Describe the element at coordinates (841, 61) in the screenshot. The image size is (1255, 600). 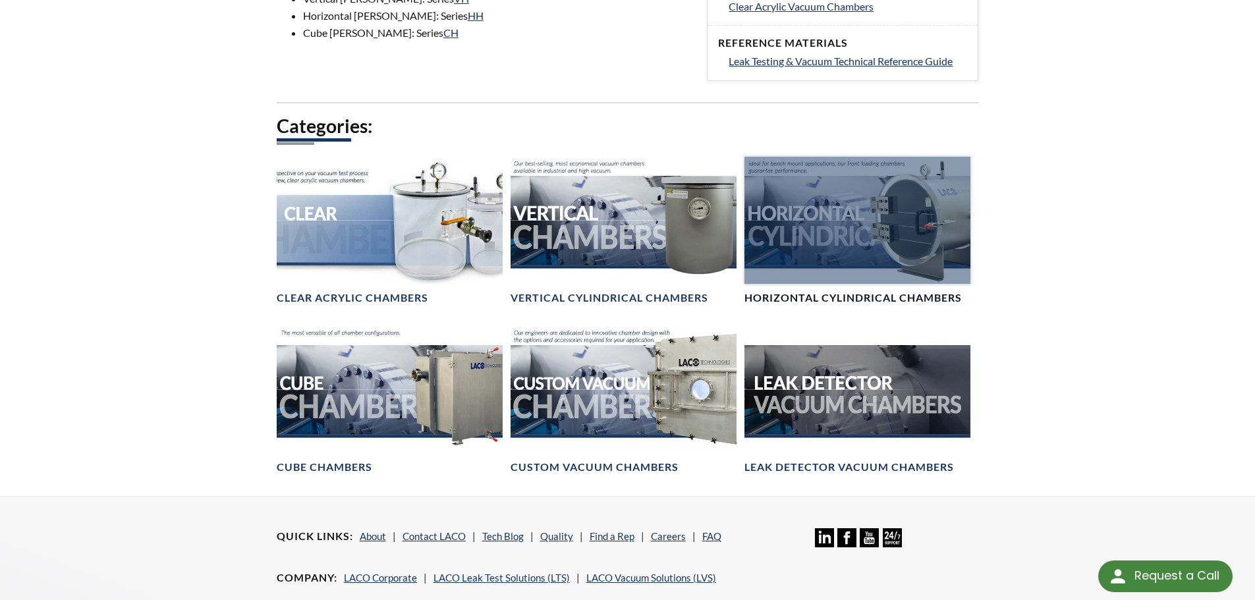
I see `span: Leak Testing & Vacuum Technical Reference Guide` at that location.